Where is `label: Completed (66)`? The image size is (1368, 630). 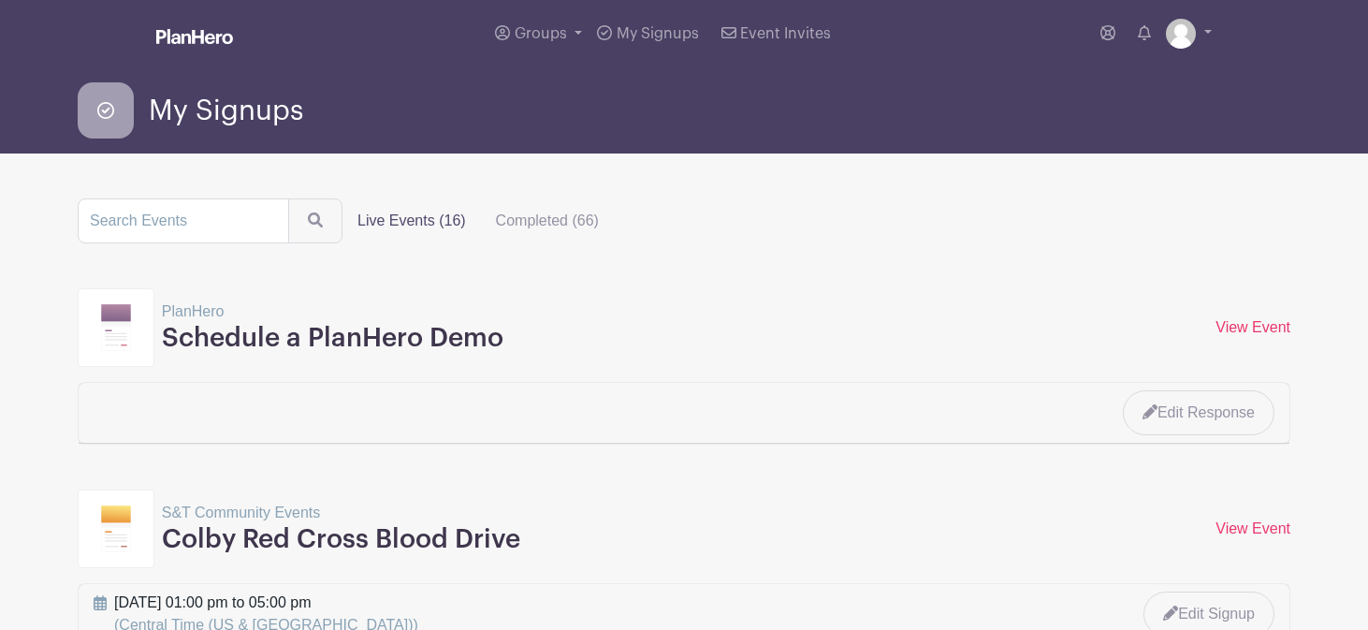 label: Completed (66) is located at coordinates (547, 221).